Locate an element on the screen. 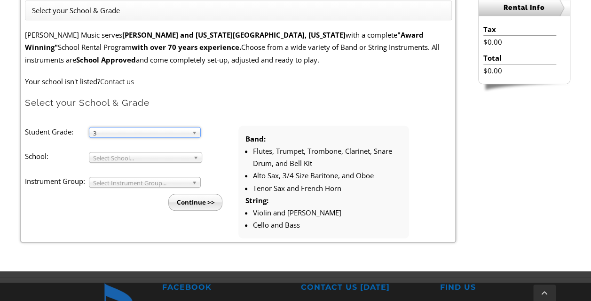 The image size is (591, 301). li: Select your School & Grade is located at coordinates (76, 10).